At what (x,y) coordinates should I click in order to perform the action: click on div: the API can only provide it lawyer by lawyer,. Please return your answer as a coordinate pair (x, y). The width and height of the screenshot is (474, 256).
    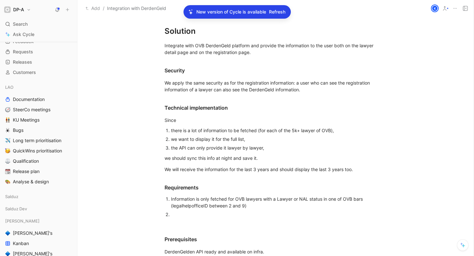
    Looking at the image, I should click on (279, 148).